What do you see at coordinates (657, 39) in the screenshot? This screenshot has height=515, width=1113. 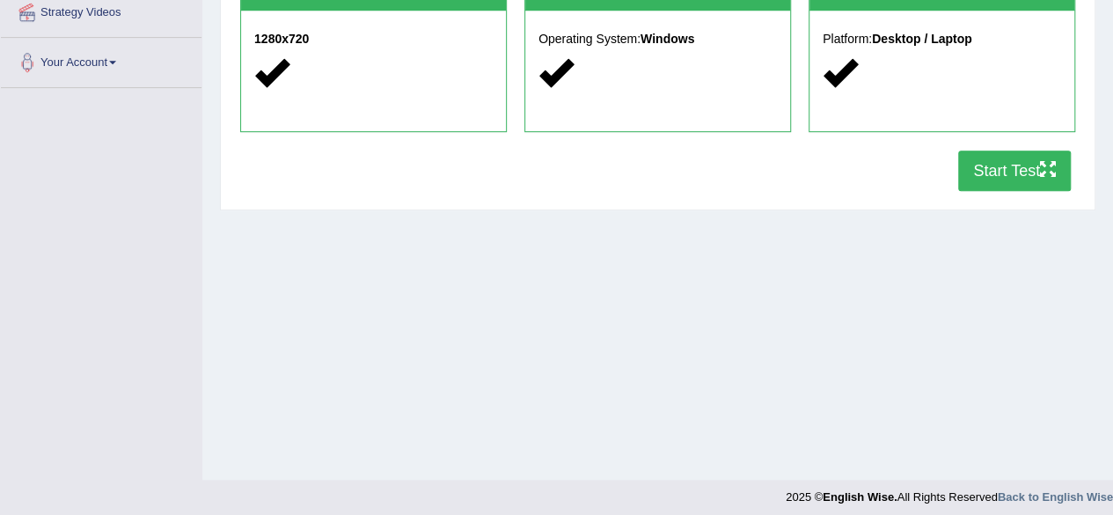 I see `h5: Operating System:` at bounding box center [657, 39].